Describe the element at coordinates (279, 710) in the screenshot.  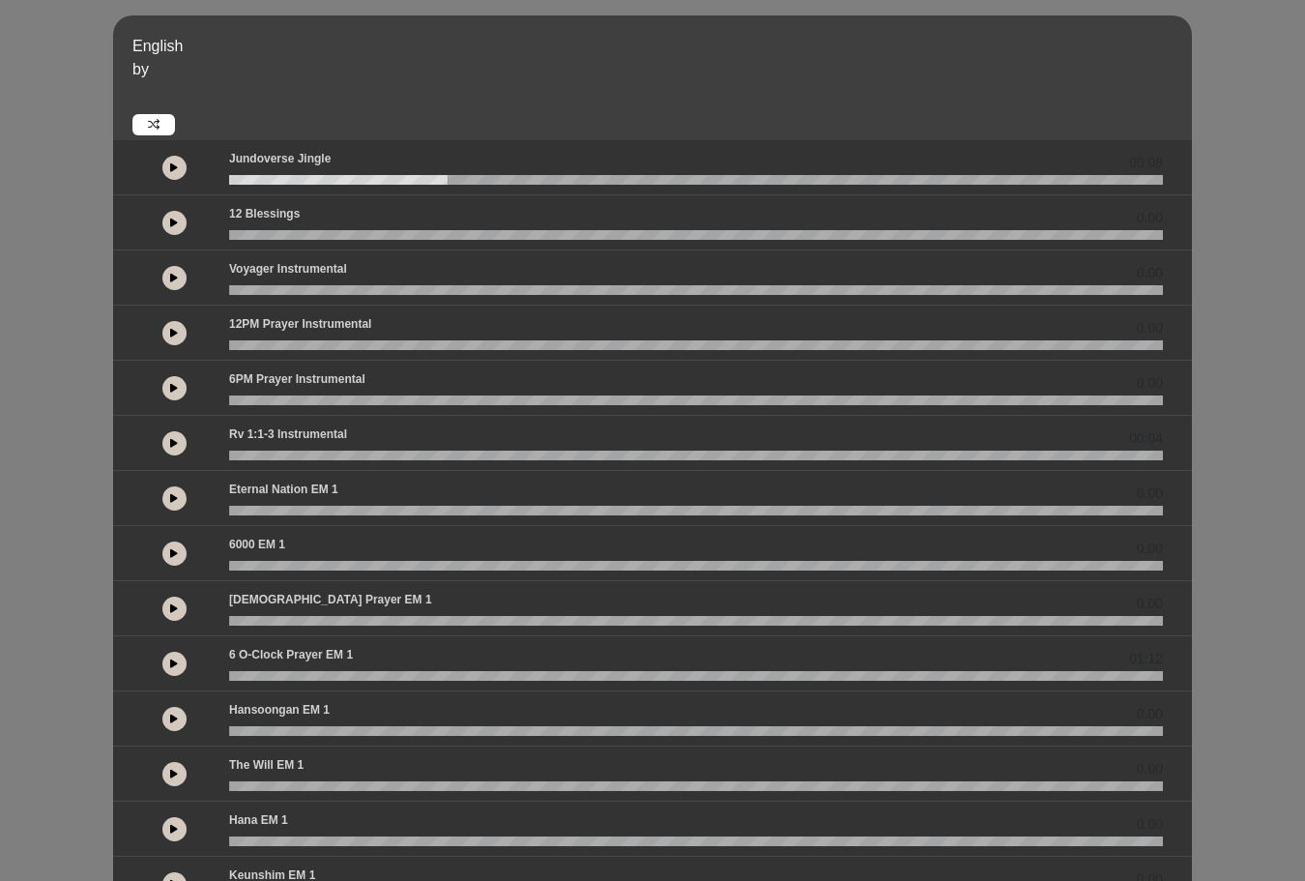
I see `p: Hansoongan EM 1` at that location.